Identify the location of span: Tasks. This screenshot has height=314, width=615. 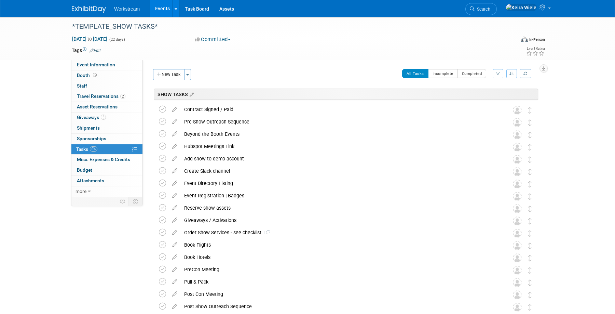
(87, 149).